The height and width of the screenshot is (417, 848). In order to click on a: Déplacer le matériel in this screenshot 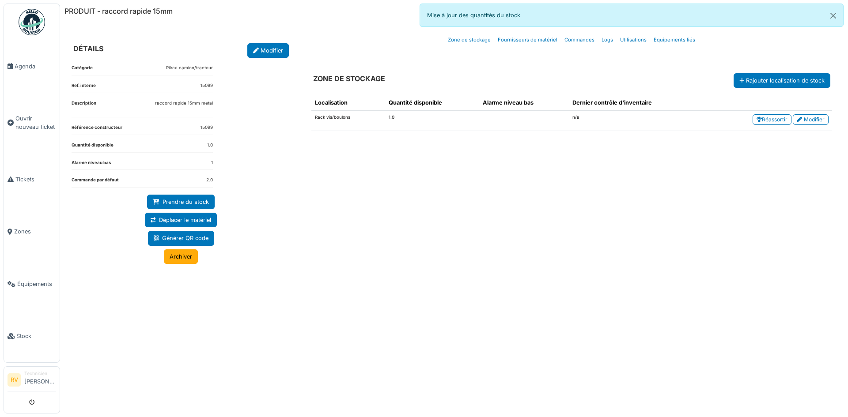, I will do `click(181, 220)`.